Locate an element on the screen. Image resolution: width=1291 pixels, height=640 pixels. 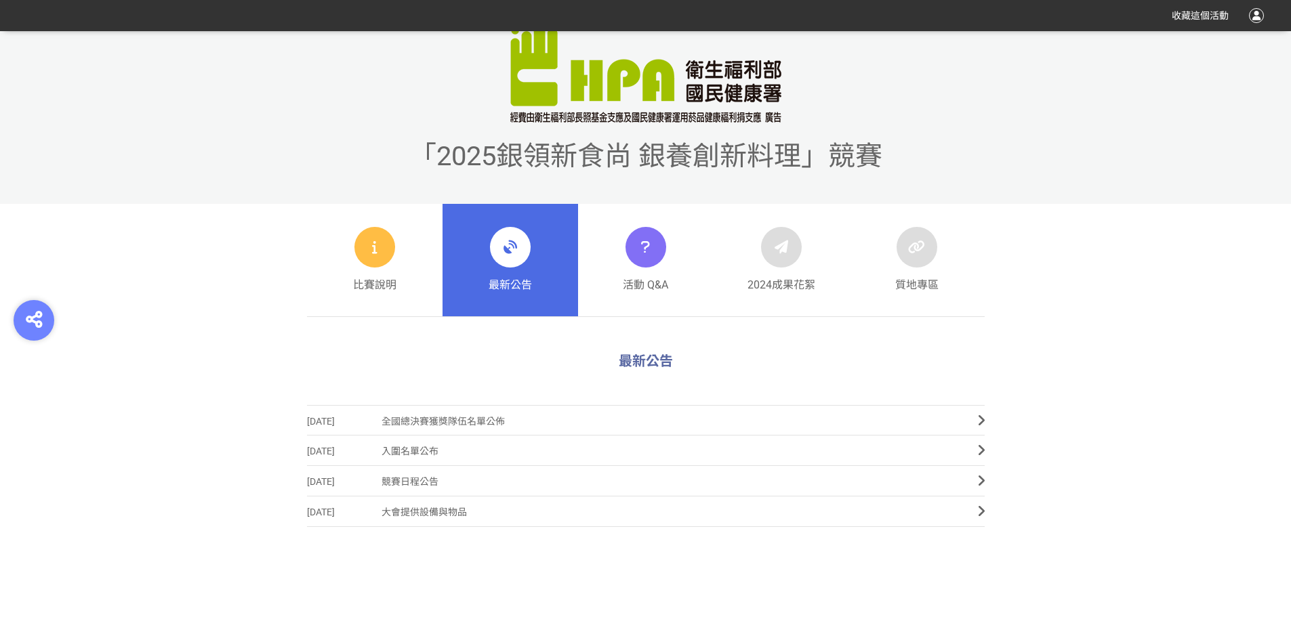
span: 收藏這個活動 is located at coordinates (1200, 16).